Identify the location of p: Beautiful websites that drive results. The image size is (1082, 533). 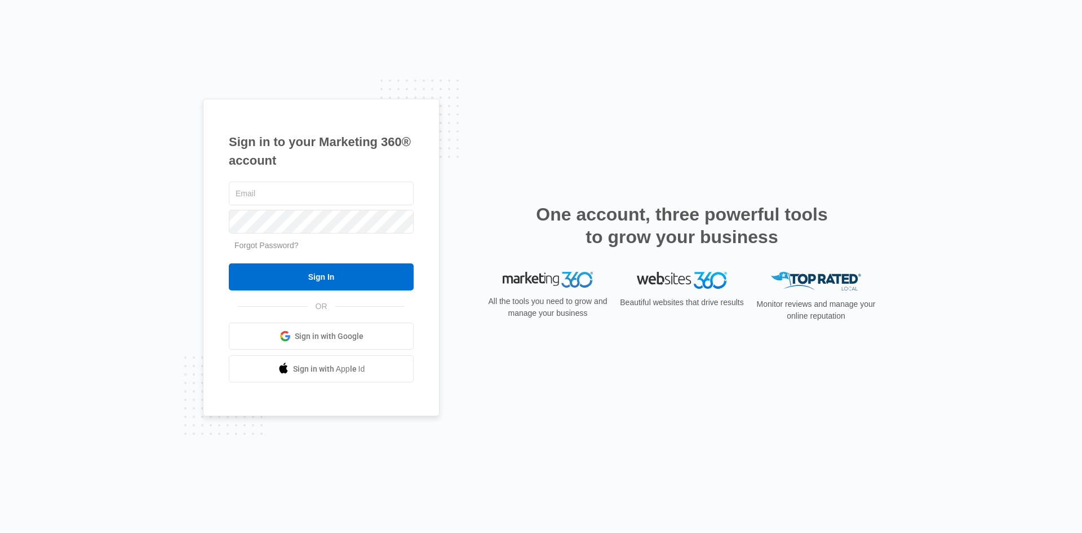
(682, 302).